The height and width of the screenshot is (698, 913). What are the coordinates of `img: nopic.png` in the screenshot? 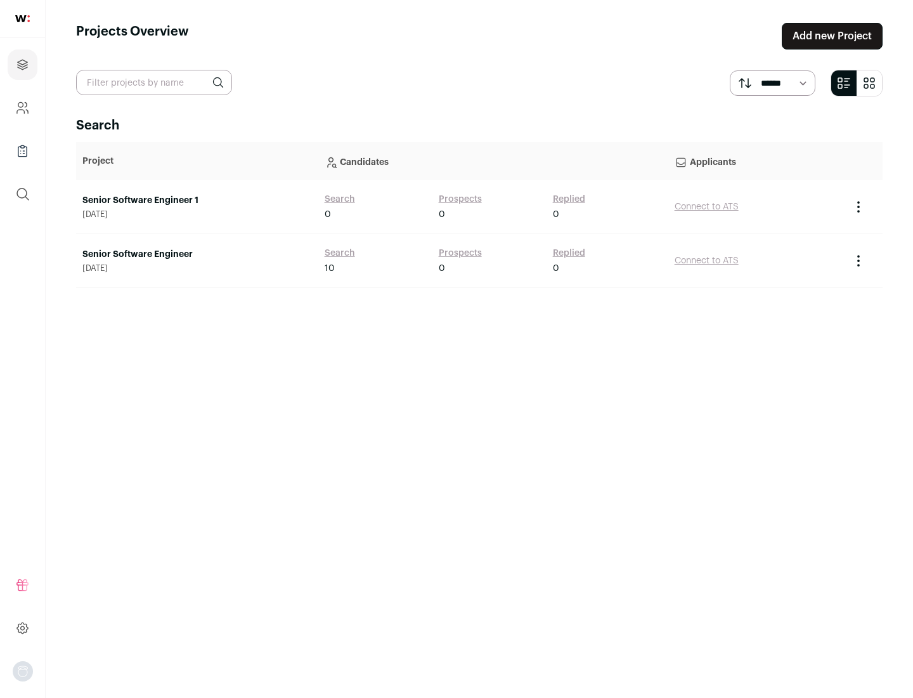 It's located at (23, 671).